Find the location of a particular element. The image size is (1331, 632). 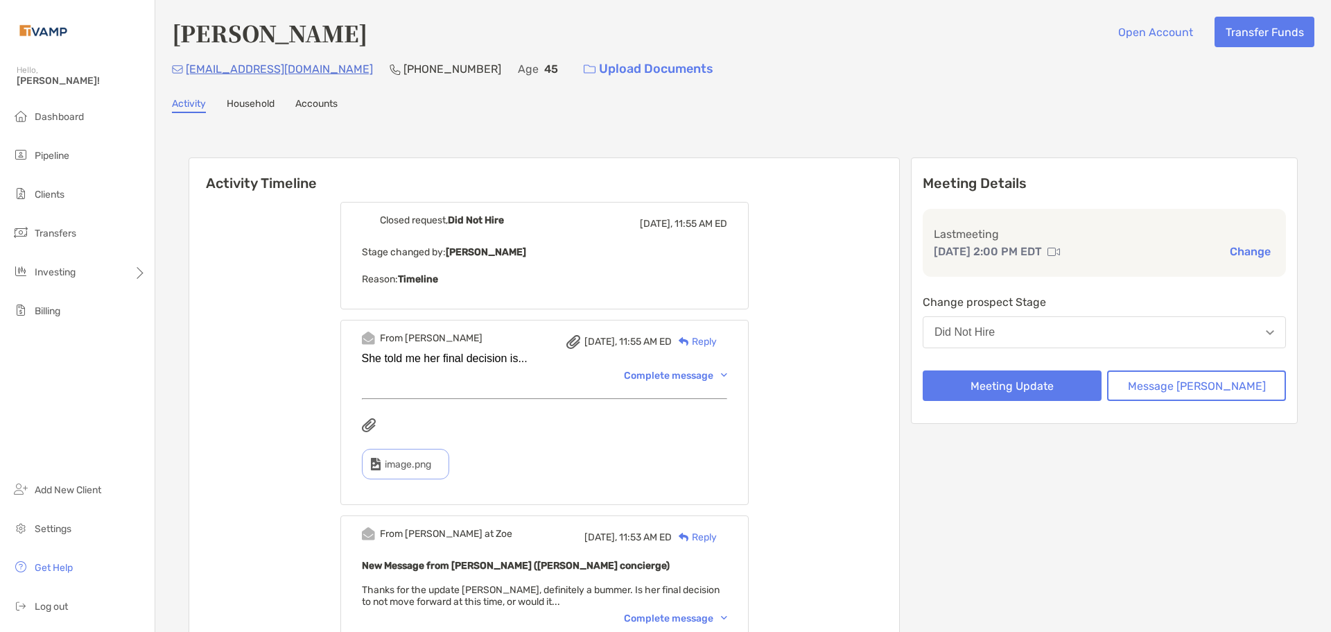

img: transfers icon is located at coordinates (21, 232).